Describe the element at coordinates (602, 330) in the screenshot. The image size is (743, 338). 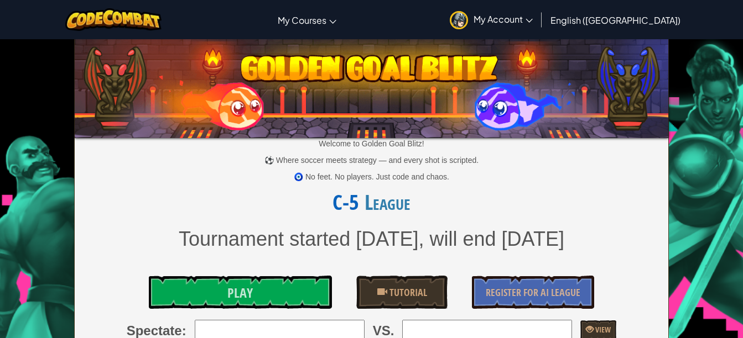
I see `span: View` at that location.